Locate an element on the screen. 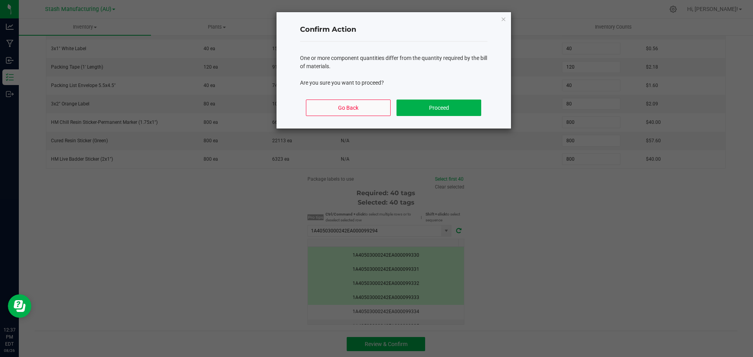 Image resolution: width=753 pixels, height=357 pixels. button: Proceed is located at coordinates (439, 108).